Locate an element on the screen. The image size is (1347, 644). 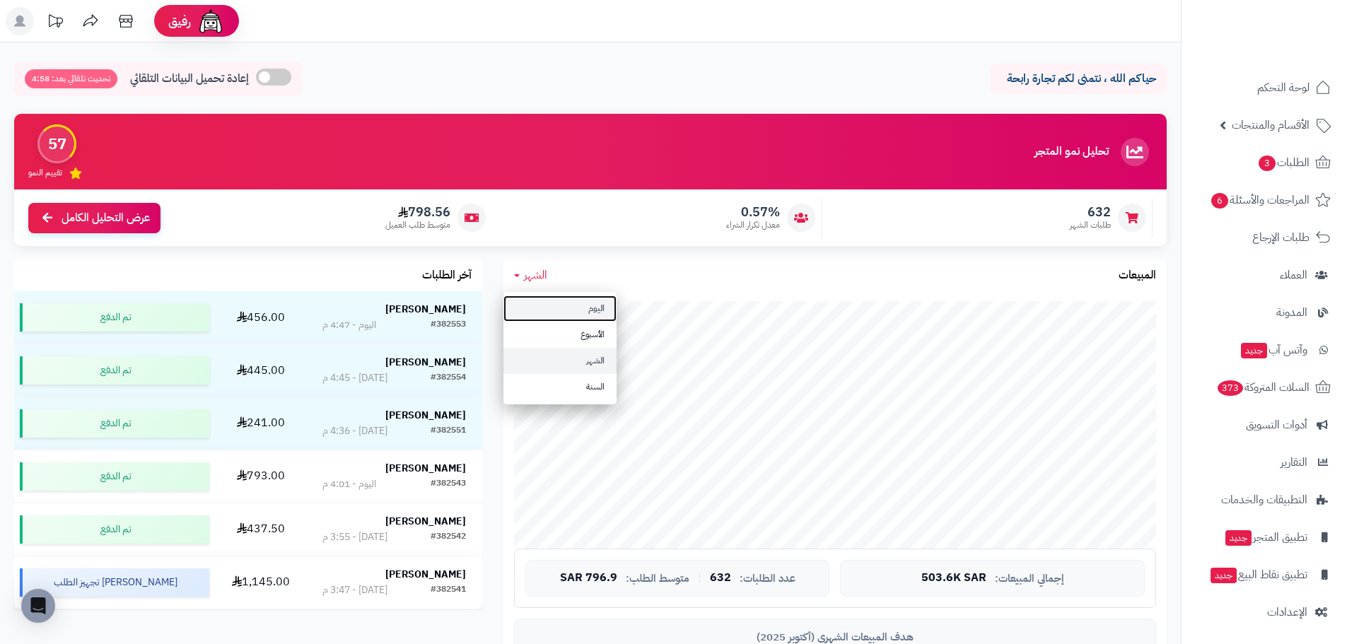
a: لوحة التحكم is located at coordinates (1264, 88).